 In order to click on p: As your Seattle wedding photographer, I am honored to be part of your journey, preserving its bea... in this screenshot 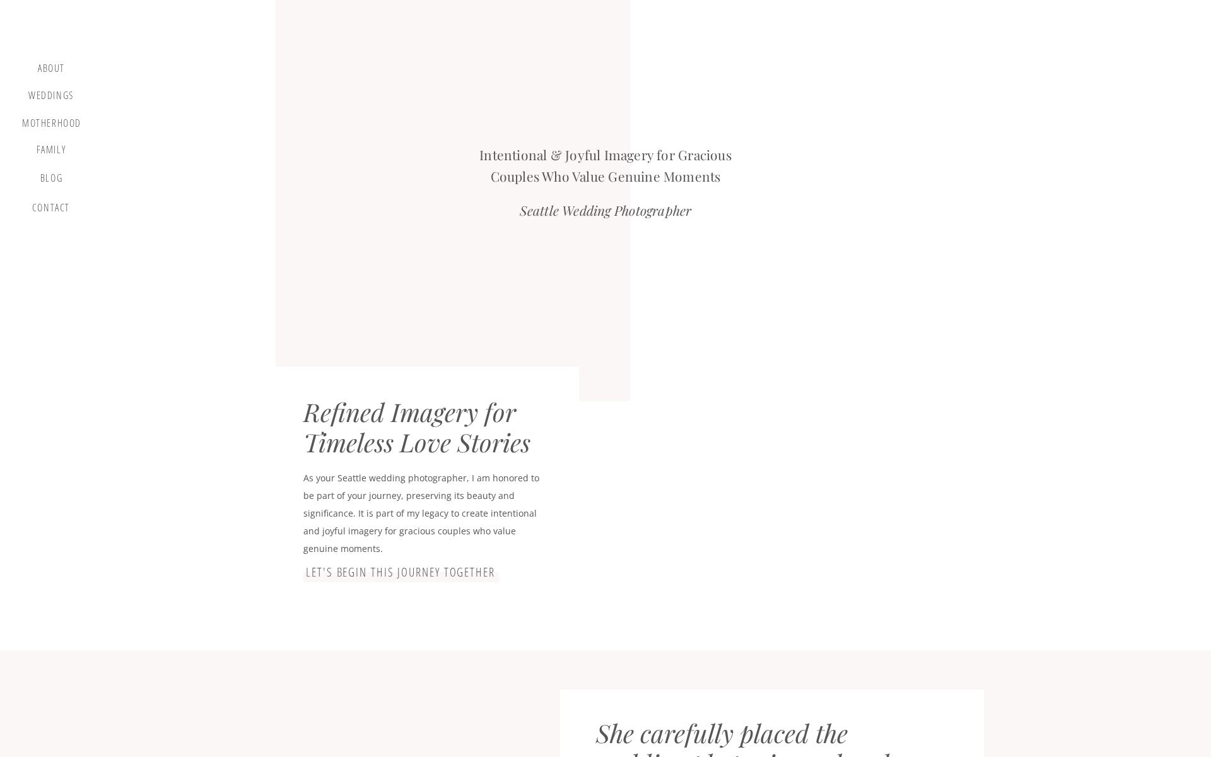, I will do `click(426, 506)`.